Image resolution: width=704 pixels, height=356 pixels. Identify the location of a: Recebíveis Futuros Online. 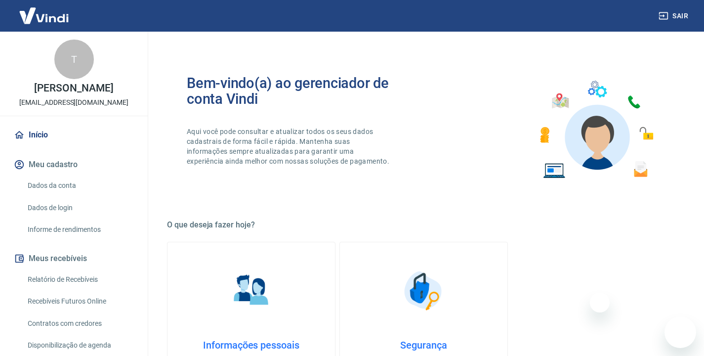
(80, 301).